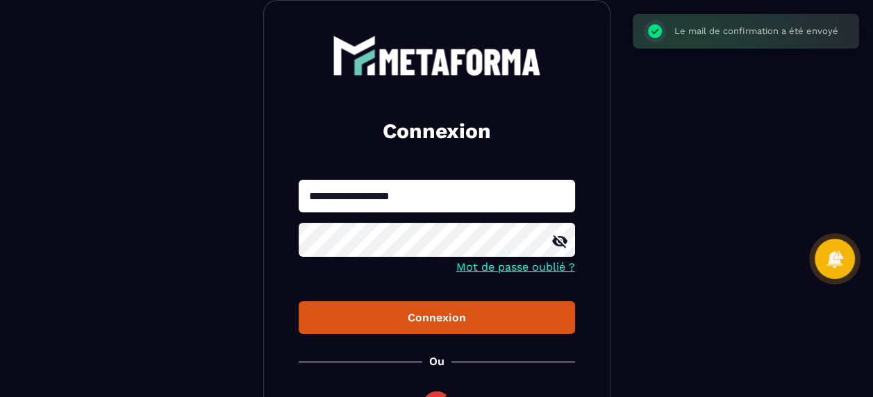  What do you see at coordinates (515, 267) in the screenshot?
I see `a: Mot de passe oublié ?` at bounding box center [515, 267].